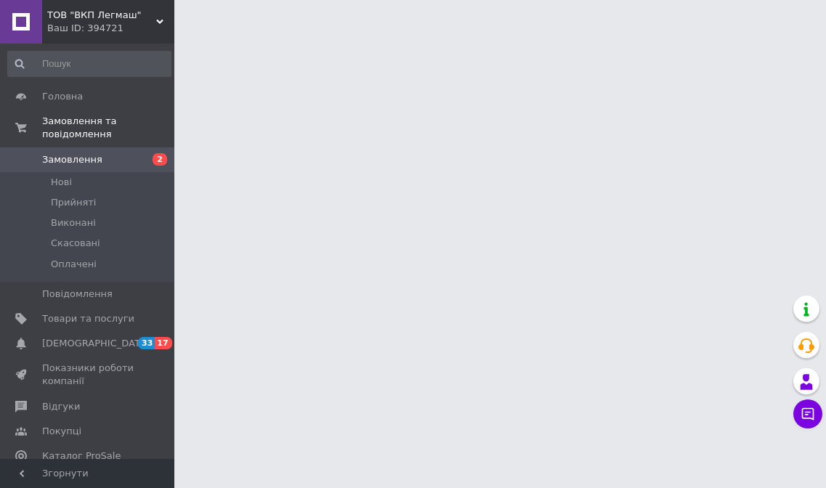  I want to click on span: Виконані, so click(73, 223).